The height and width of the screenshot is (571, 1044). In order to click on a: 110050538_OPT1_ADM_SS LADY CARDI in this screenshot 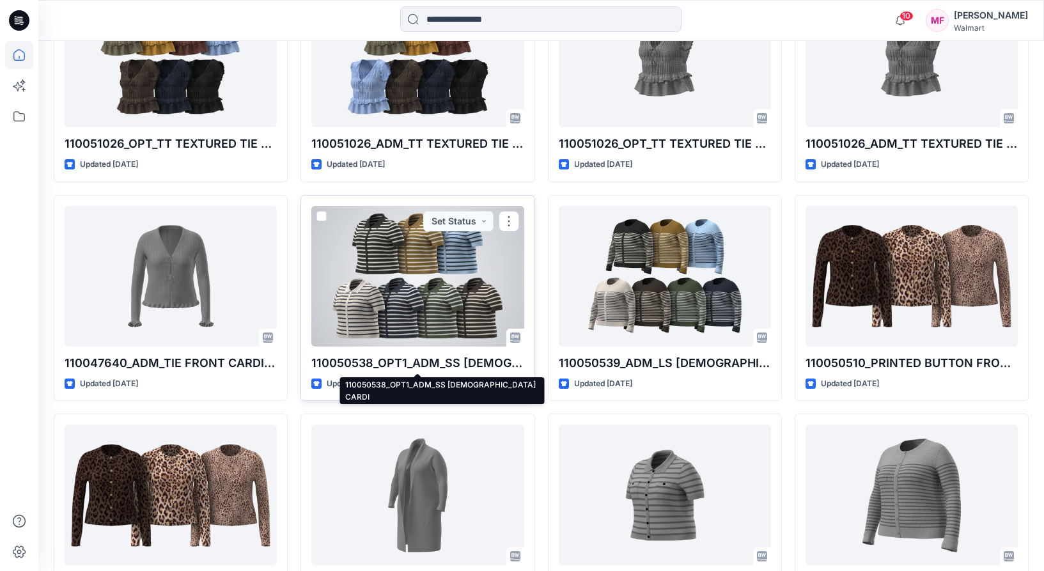, I will do `click(418, 276)`.